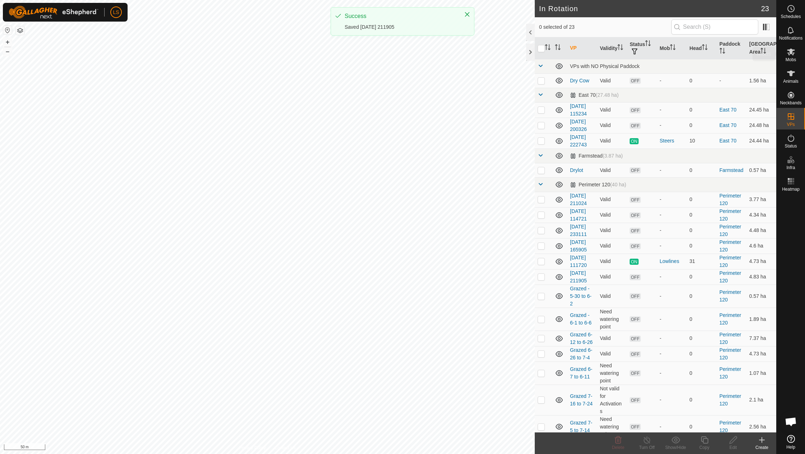 This screenshot has width=805, height=454. What do you see at coordinates (605, 27) in the screenshot?
I see `span: 0 selected of 23` at bounding box center [605, 27].